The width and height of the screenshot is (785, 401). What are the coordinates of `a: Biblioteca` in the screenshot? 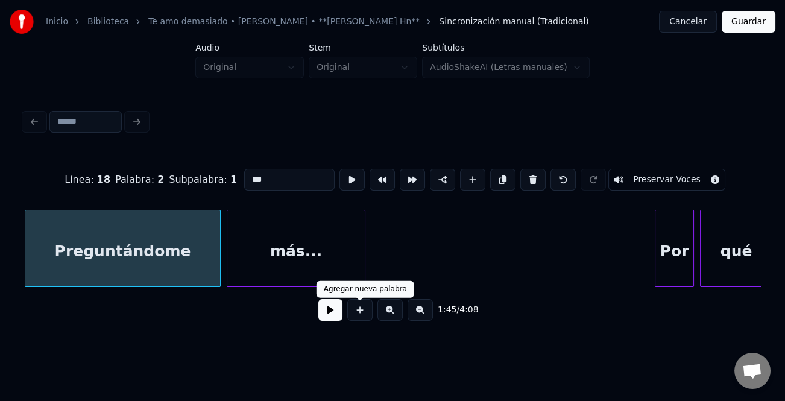 It's located at (108, 22).